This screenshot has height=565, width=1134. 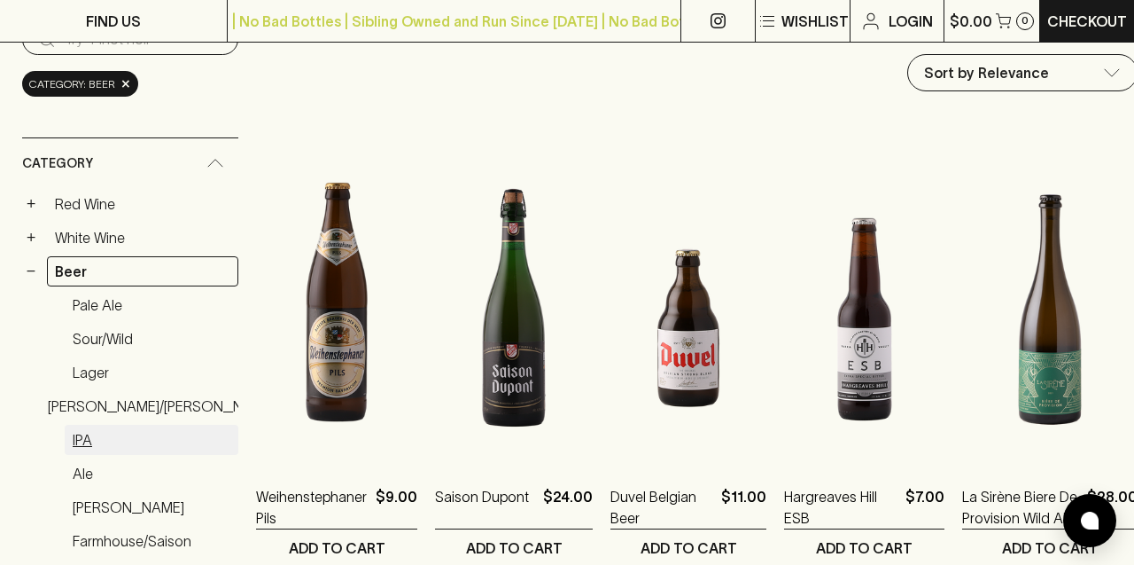 I want to click on a: Lager, so click(x=152, y=372).